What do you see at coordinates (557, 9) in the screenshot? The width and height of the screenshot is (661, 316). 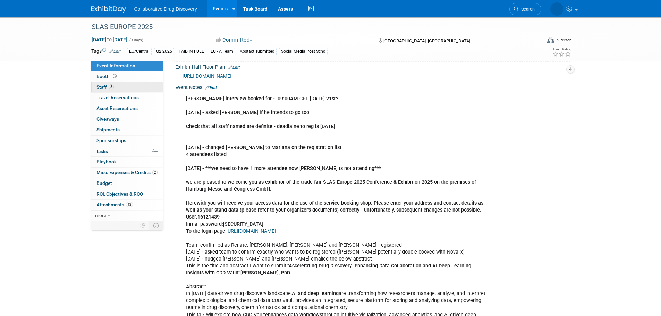 I see `img: Amanda Briggs` at bounding box center [557, 9].